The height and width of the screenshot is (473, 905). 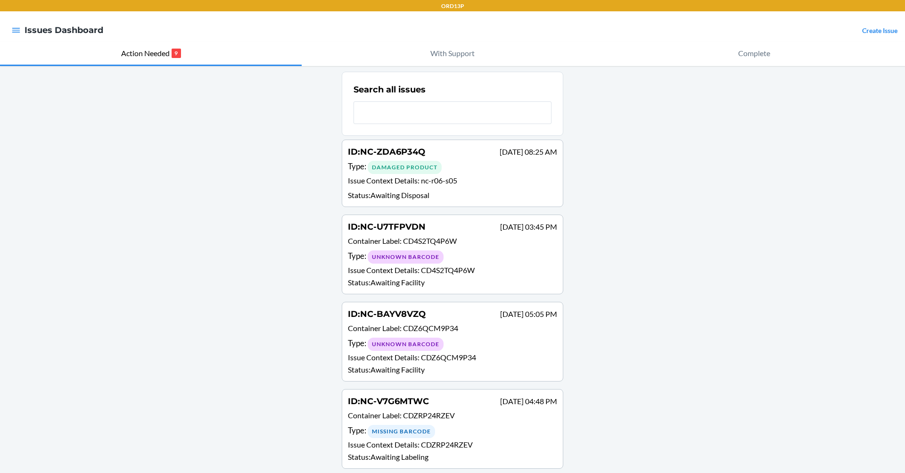 I want to click on p: ORD13P, so click(x=453, y=6).